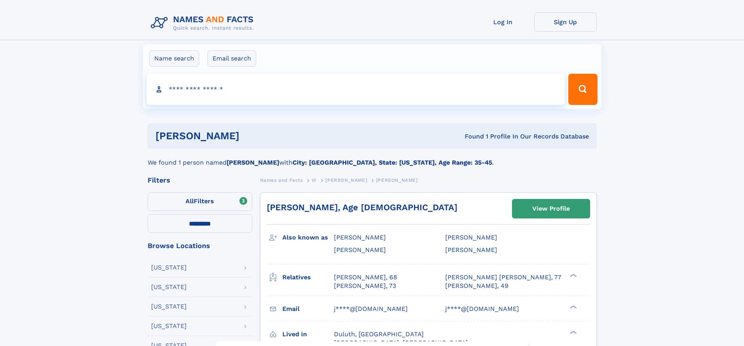  What do you see at coordinates (200, 180) in the screenshot?
I see `div: Filters` at bounding box center [200, 180].